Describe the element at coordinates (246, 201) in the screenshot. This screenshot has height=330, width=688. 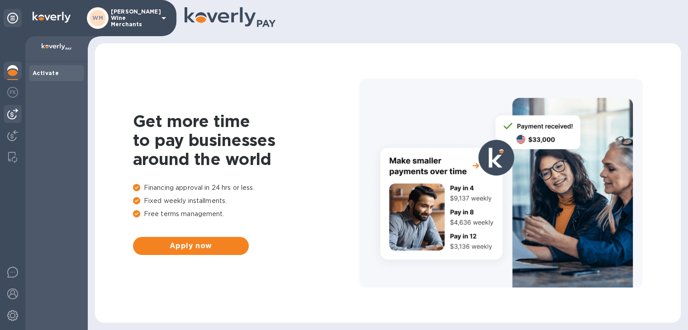
I see `p: Fixed weekly installments.` at that location.